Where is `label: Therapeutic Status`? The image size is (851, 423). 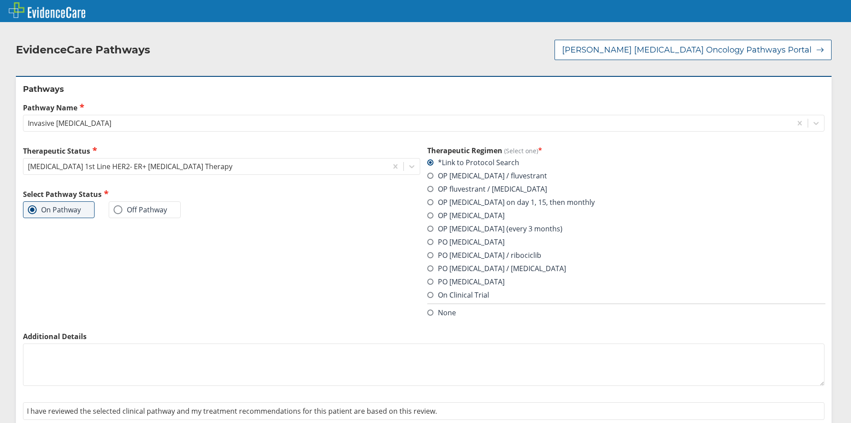 label: Therapeutic Status is located at coordinates (221, 151).